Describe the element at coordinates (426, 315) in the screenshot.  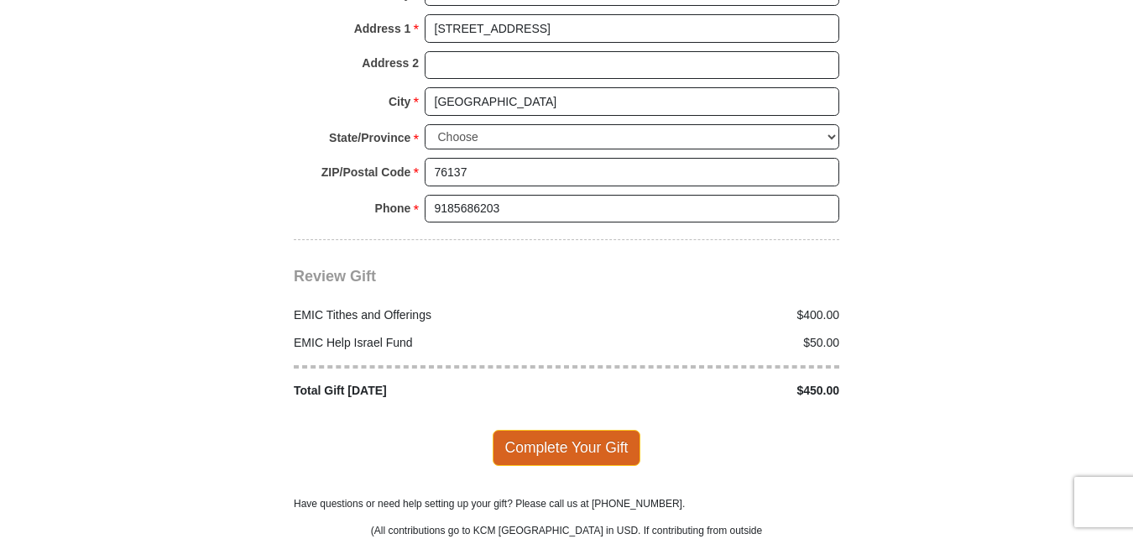
I see `div: EMIC Tithes and Offerings` at that location.